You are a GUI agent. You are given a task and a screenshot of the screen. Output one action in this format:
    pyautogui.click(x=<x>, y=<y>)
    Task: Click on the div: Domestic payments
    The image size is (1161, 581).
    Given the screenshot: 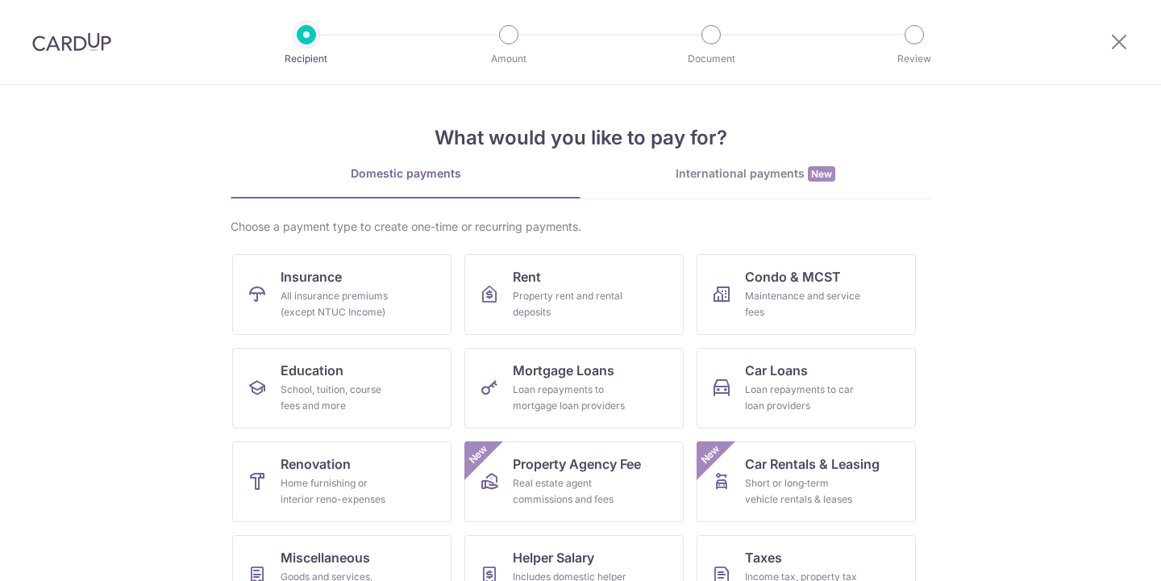 What is the action you would take?
    pyautogui.click(x=406, y=173)
    